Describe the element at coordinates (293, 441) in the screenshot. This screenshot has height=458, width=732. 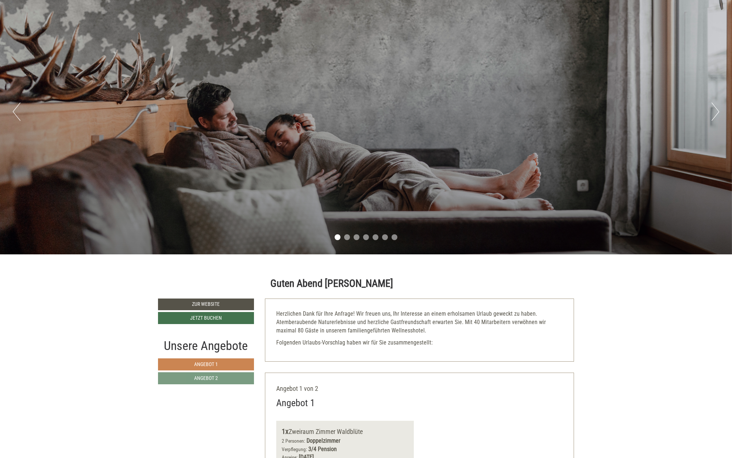
I see `small: 2 Personen:` at that location.